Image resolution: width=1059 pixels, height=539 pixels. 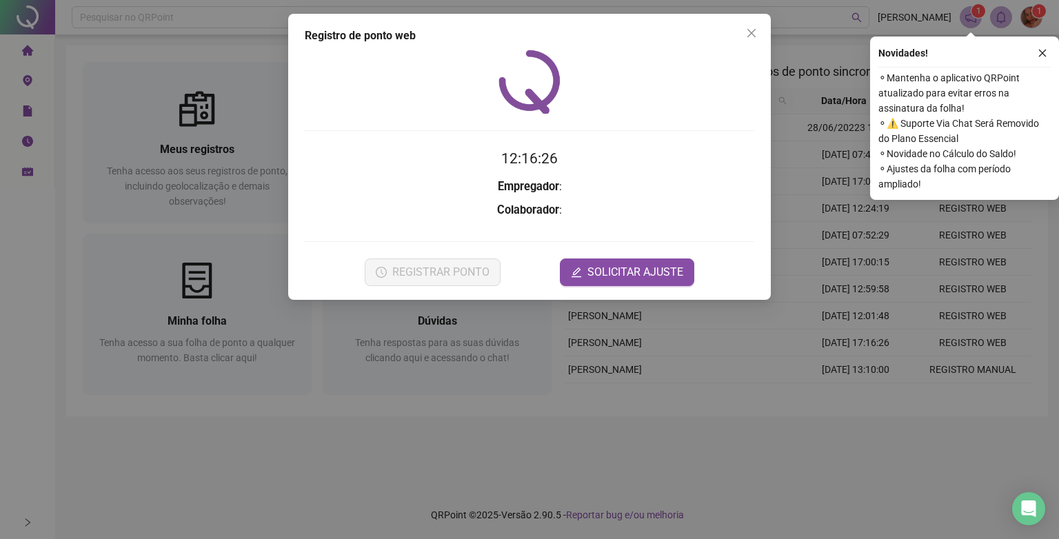 I want to click on strong: Colaborador, so click(x=528, y=210).